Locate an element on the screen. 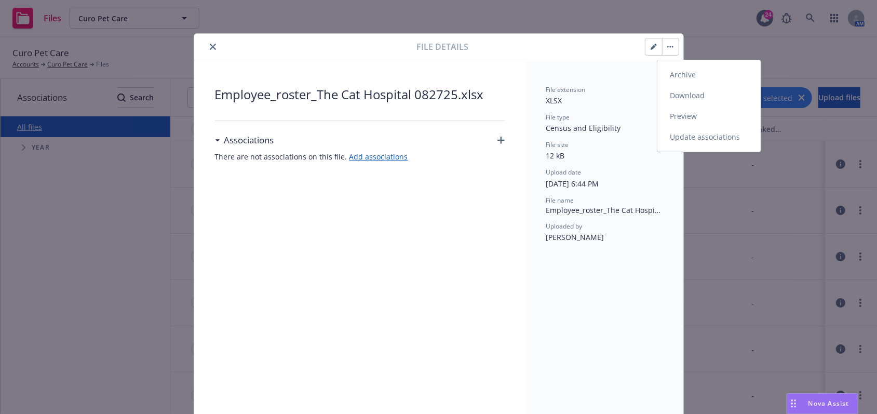 The height and width of the screenshot is (414, 877). span: File details is located at coordinates (443, 47).